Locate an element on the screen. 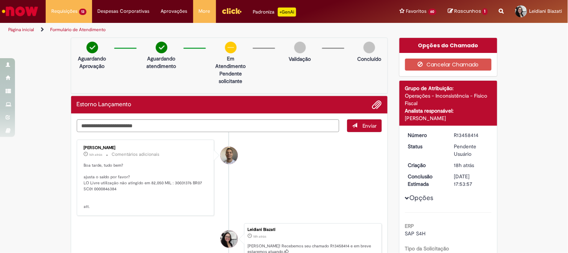  p: +GenAi is located at coordinates (287, 12).